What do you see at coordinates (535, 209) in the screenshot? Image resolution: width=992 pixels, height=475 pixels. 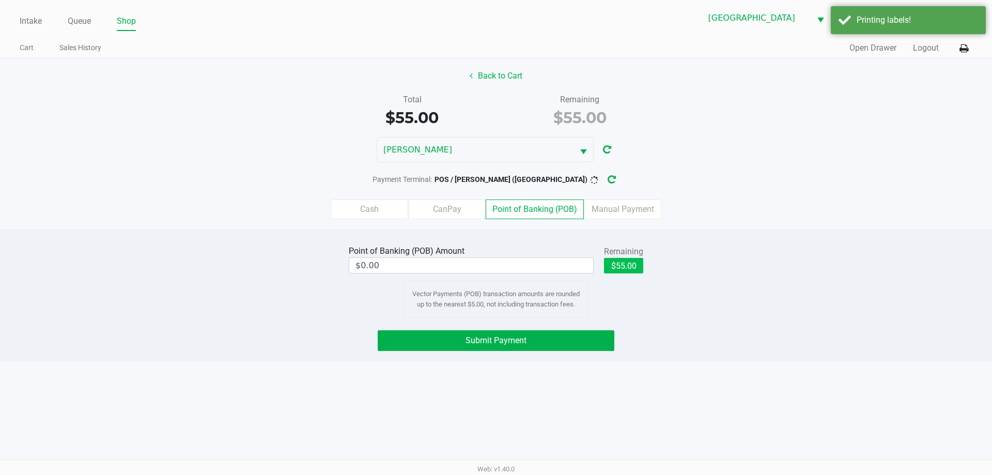 I see `label: Point of Banking (POB)` at bounding box center [535, 209].